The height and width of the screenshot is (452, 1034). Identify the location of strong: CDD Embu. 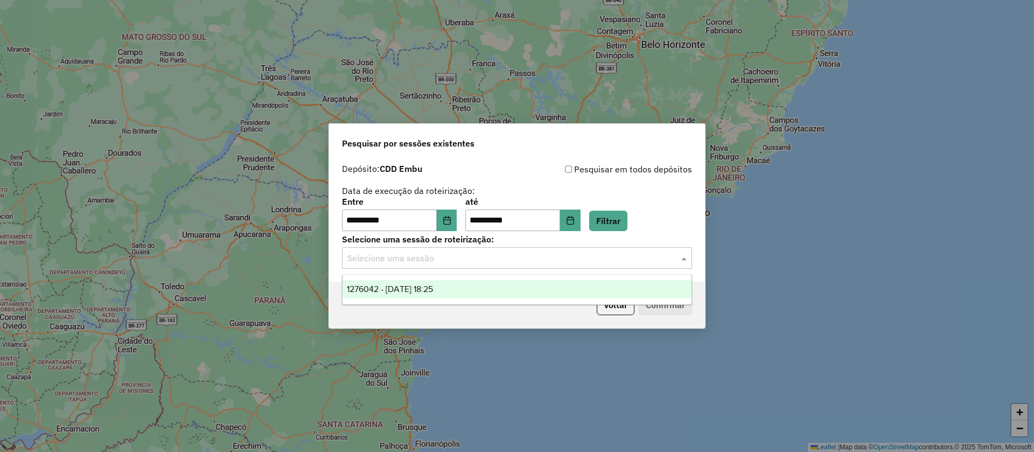
(401, 169).